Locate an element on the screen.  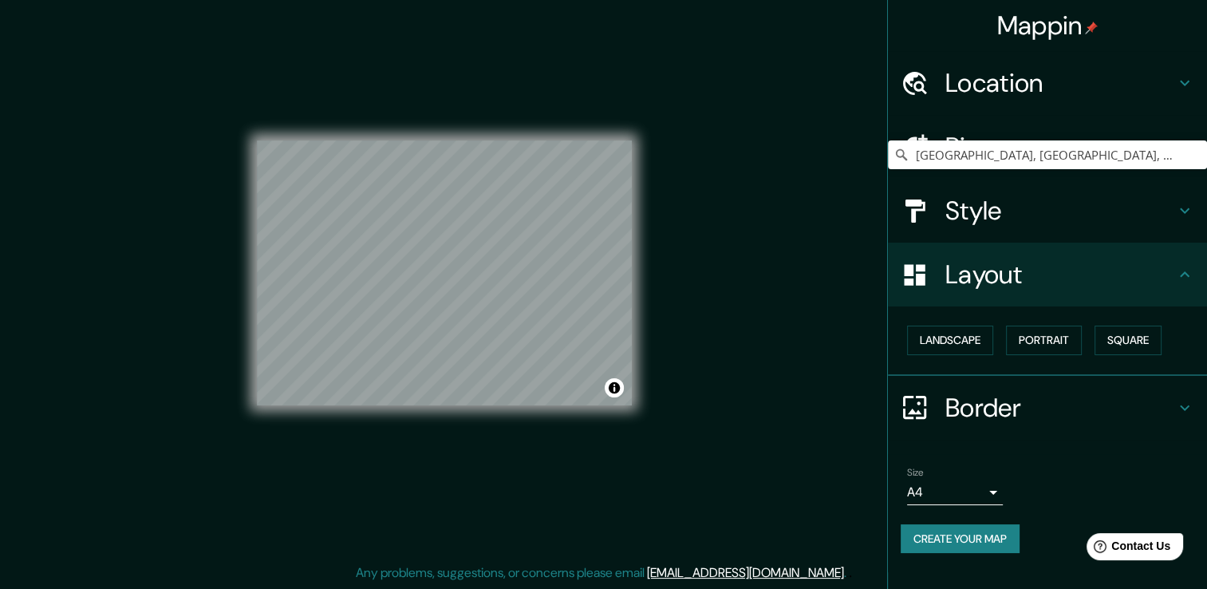
p: Any problems, suggestions, or concerns please email . is located at coordinates (601, 573).